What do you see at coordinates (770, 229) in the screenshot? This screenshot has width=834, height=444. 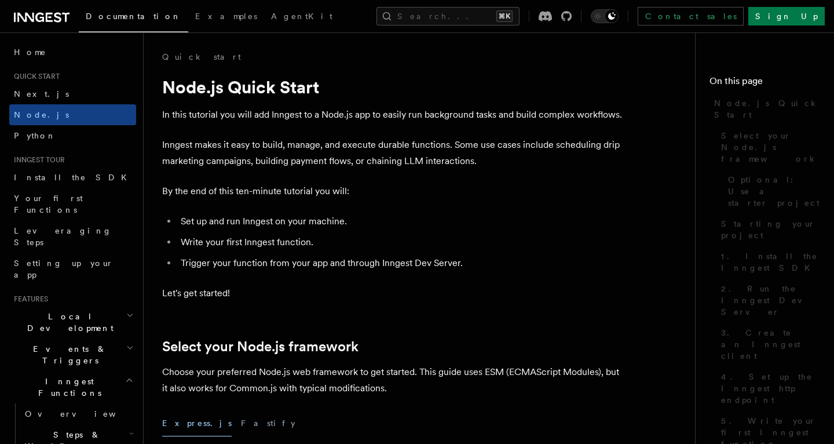 I see `span: Starting your project` at bounding box center [770, 229].